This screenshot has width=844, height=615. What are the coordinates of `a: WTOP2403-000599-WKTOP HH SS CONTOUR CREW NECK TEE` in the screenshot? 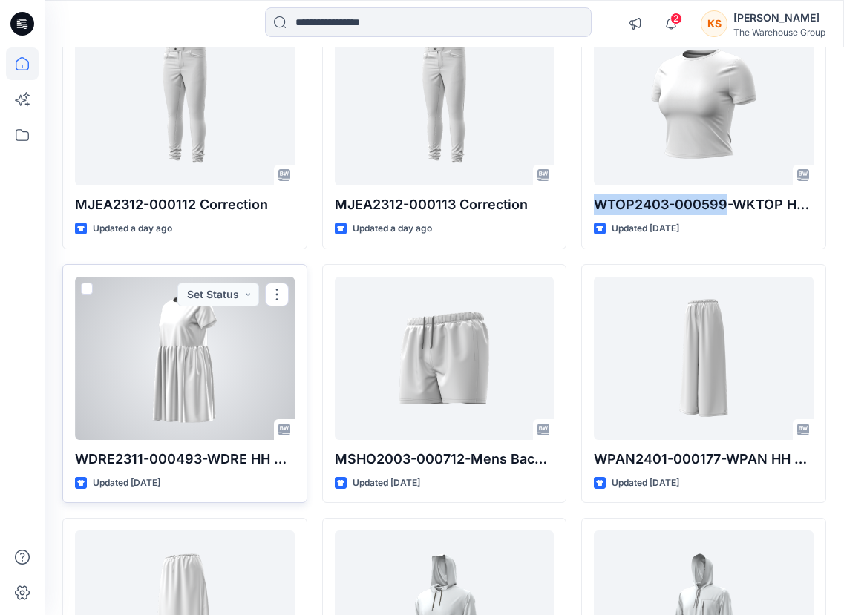 It's located at (704, 104).